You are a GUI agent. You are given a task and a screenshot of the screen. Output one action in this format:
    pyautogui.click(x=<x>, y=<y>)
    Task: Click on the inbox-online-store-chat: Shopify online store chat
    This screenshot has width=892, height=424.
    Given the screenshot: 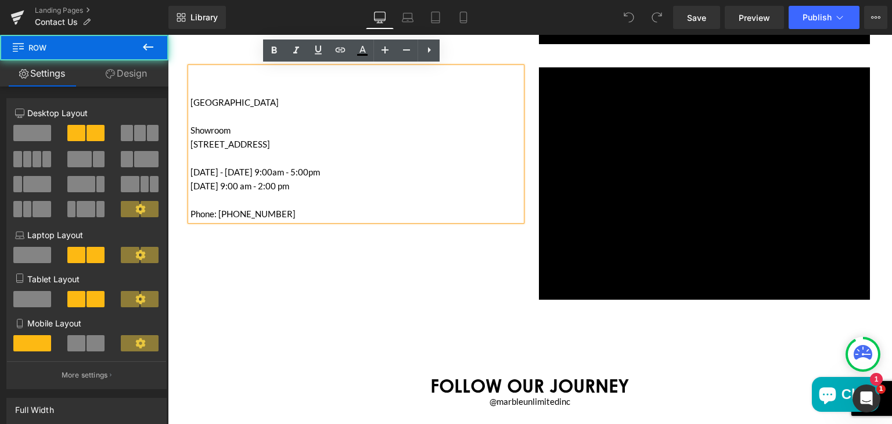 What is the action you would take?
    pyautogui.click(x=678, y=361)
    